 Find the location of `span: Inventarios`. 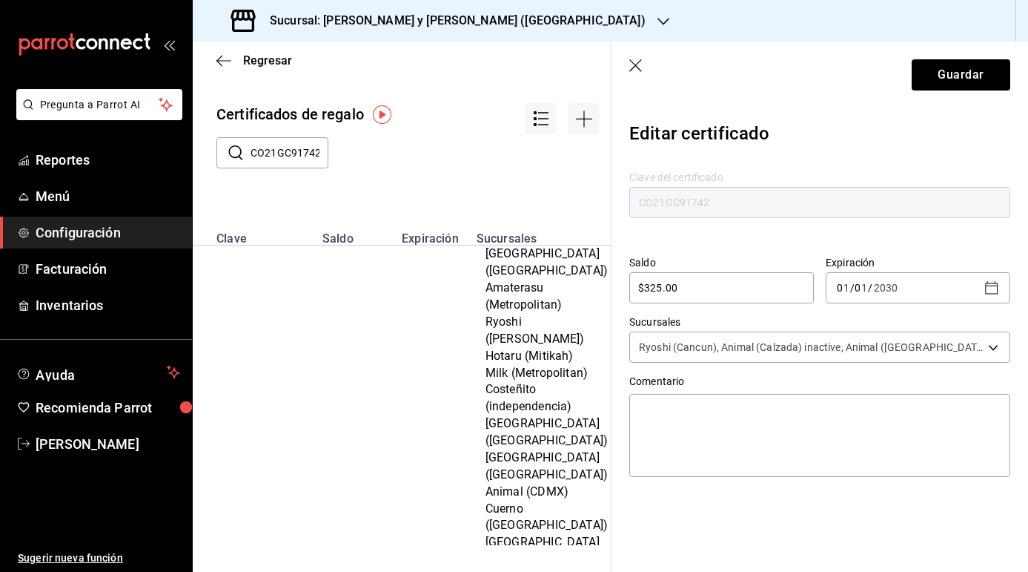

span: Inventarios is located at coordinates (107, 305).